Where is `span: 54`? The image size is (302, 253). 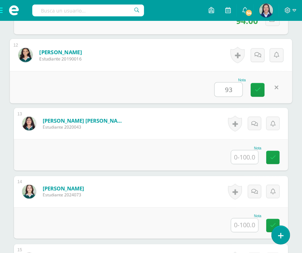
span: 54 is located at coordinates (249, 13).